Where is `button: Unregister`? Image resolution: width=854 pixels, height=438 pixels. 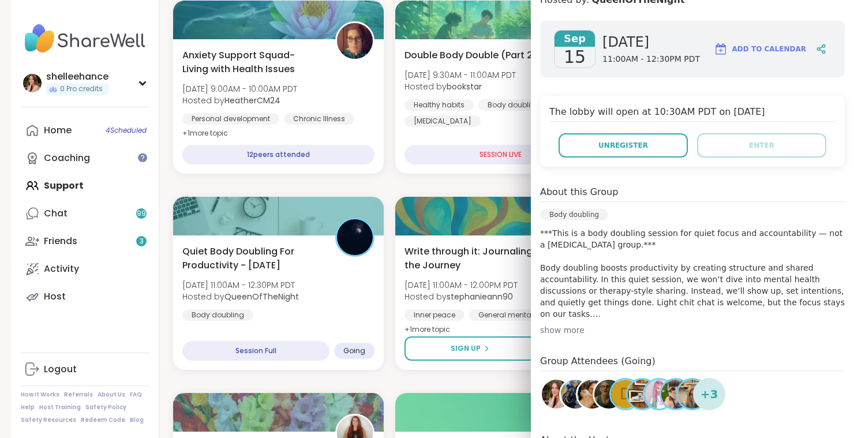
button: Unregister is located at coordinates (623, 145).